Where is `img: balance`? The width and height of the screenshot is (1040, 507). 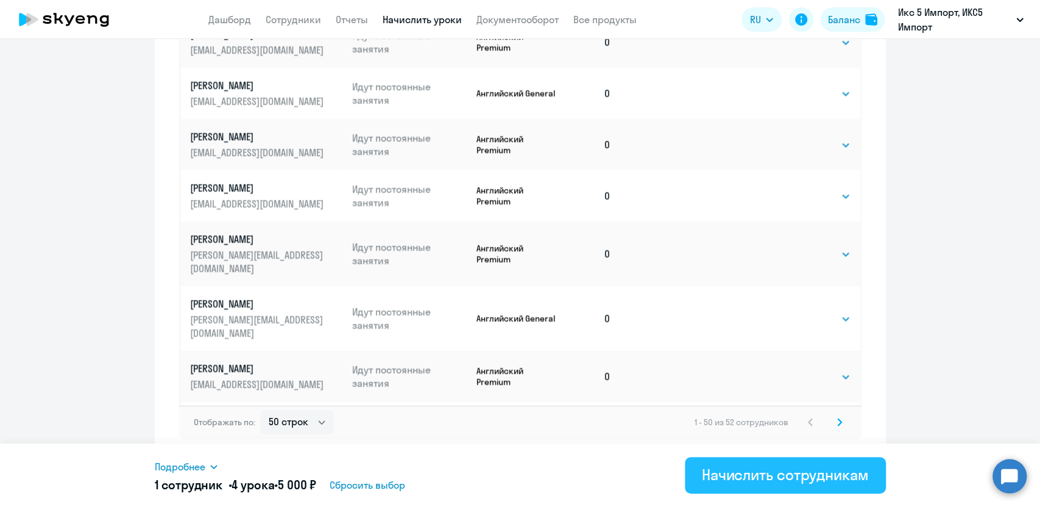
img: balance is located at coordinates (872, 20).